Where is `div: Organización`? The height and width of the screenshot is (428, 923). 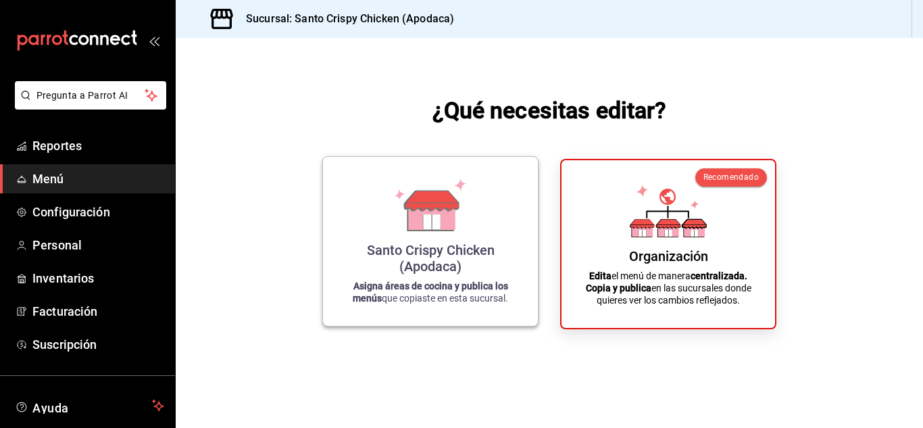
div: Organización is located at coordinates (668, 256).